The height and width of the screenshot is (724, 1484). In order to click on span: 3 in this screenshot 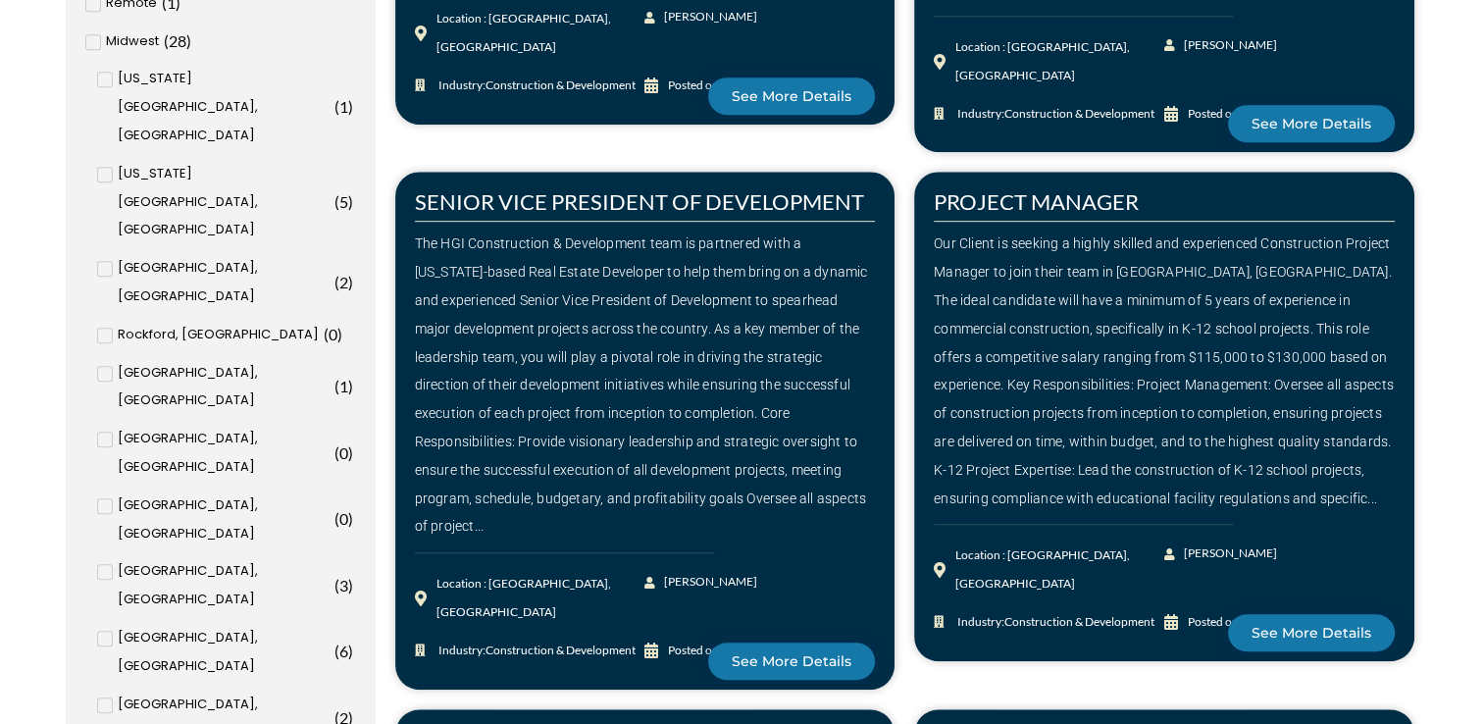, I will do `click(343, 585)`.